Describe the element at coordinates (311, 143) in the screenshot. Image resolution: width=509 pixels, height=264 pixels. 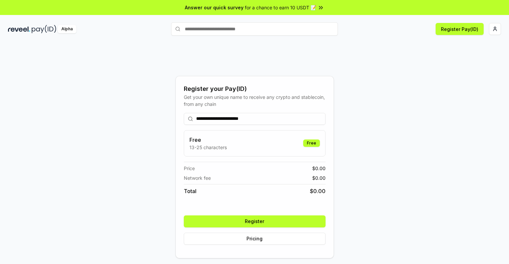
I see `div: Free` at that location.